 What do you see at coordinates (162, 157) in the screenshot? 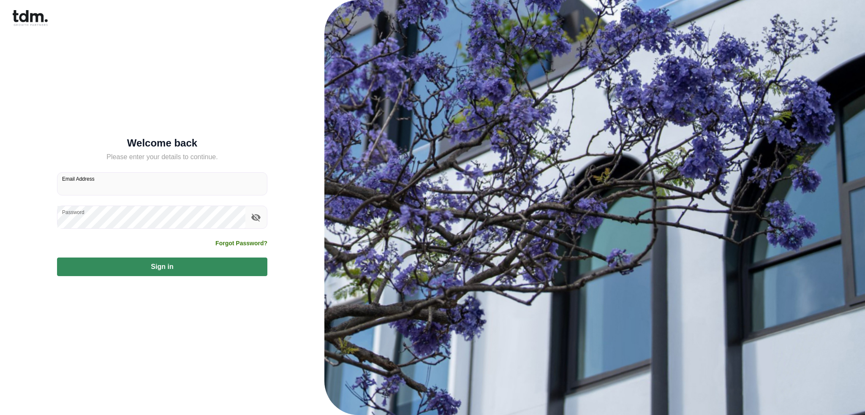
I see `h5: Please enter your details to continue.` at bounding box center [162, 157].